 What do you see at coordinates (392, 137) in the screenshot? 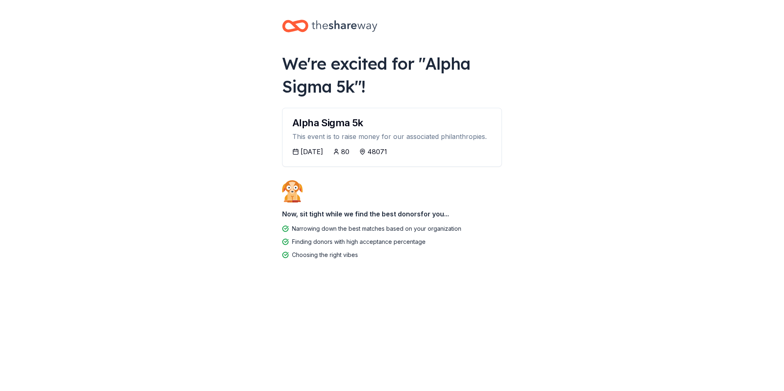
I see `div: This event is to raise money for our associated philanthropies.` at bounding box center [392, 137].